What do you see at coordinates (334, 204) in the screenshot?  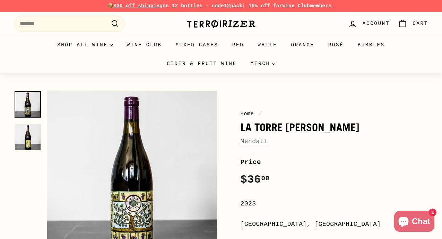 I see `div: 2023` at bounding box center [334, 204].